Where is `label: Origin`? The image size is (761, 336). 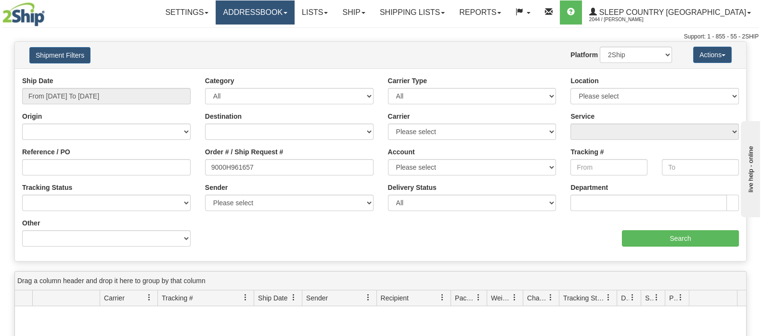 label: Origin is located at coordinates (32, 116).